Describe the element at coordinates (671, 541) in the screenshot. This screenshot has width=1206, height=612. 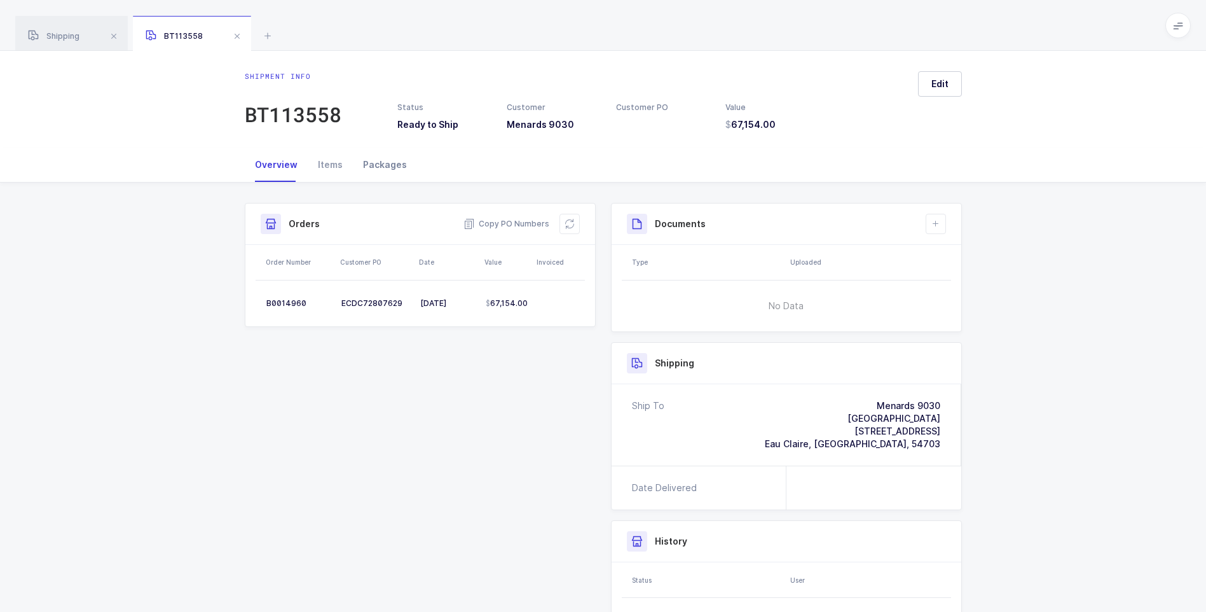
I see `h3: History` at that location.